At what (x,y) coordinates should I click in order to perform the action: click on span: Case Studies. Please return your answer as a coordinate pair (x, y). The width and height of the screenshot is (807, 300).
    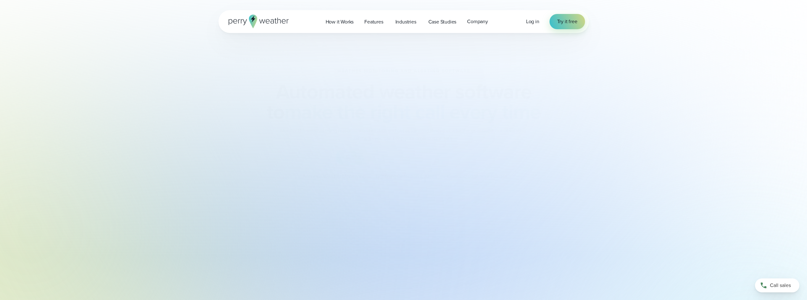
    Looking at the image, I should click on (442, 22).